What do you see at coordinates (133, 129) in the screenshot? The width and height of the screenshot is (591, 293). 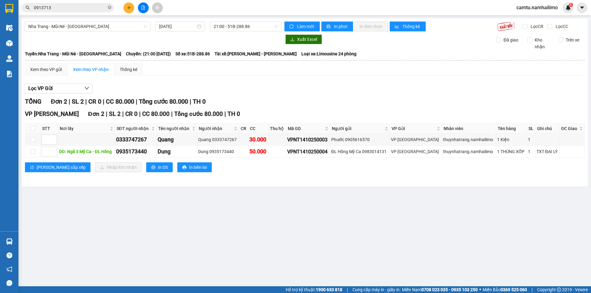 I see `span: SĐT người nhận` at bounding box center [133, 129].